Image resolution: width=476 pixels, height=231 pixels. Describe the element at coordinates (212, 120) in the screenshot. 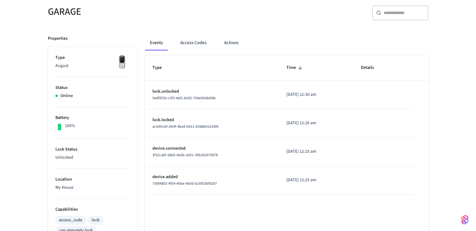

I see `p: lock.locked` at that location.